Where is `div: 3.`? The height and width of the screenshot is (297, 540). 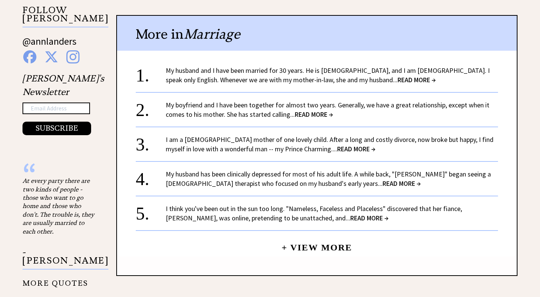 div: 3. is located at coordinates (151, 141).